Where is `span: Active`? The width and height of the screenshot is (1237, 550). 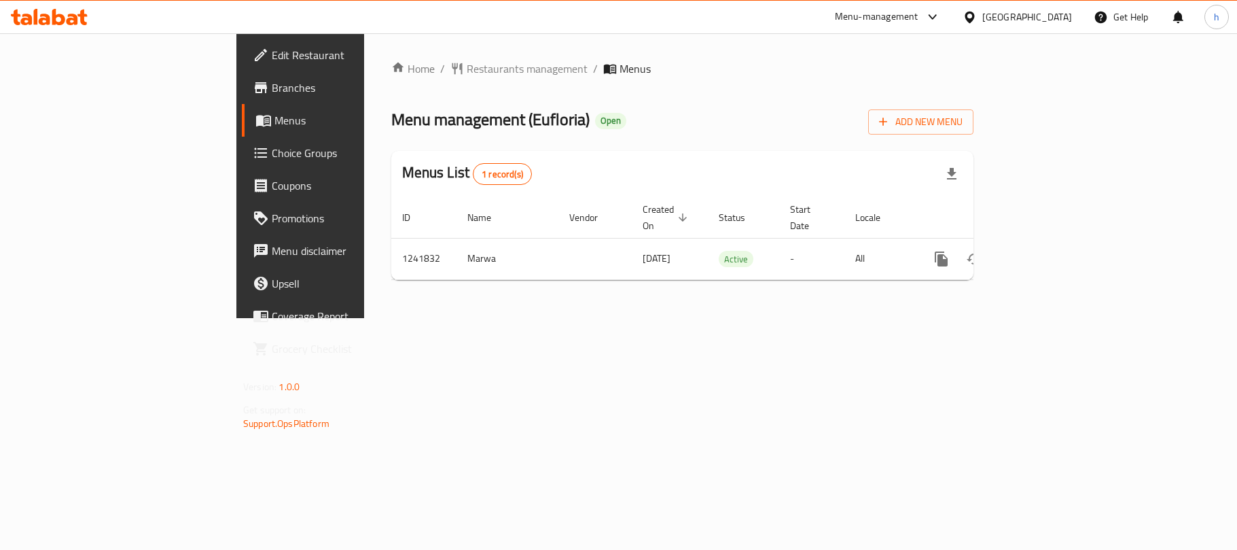
span: Active is located at coordinates (736, 259).